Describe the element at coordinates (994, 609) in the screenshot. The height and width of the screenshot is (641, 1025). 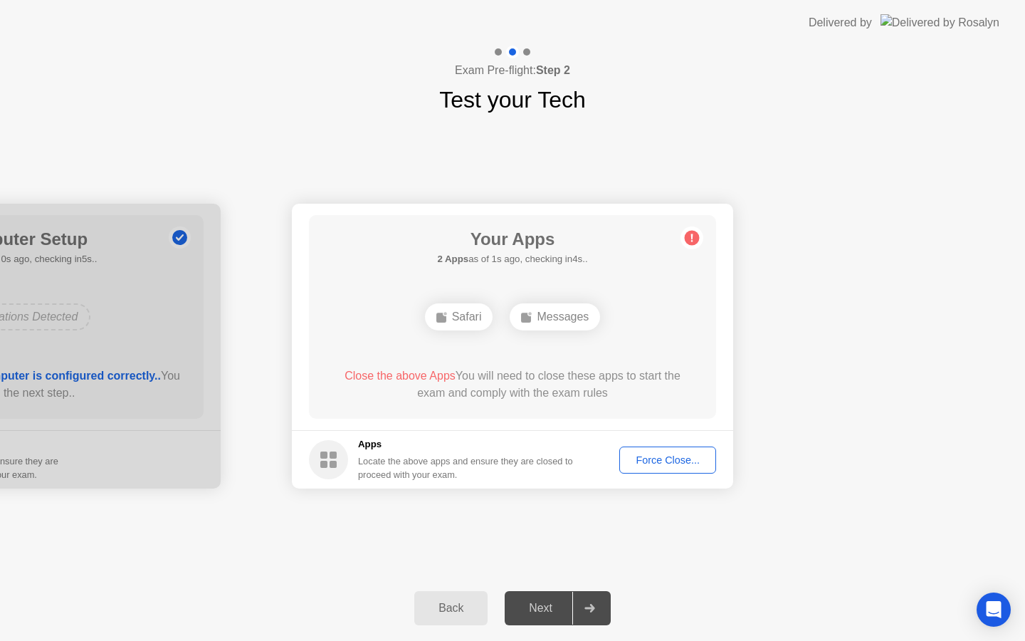
I see `div: Open Intercom Messenger` at that location.